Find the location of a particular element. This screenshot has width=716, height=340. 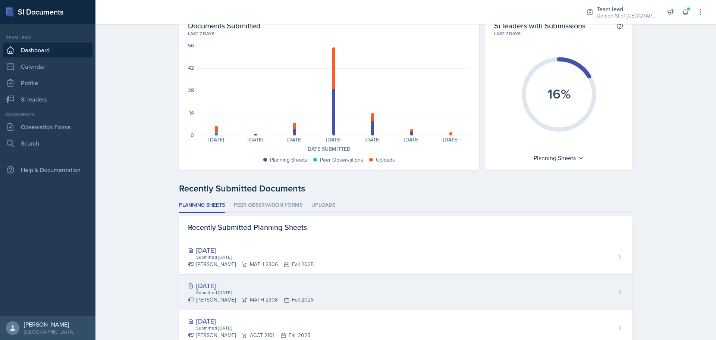

h2: Si leaders with Submissions is located at coordinates (540, 25).